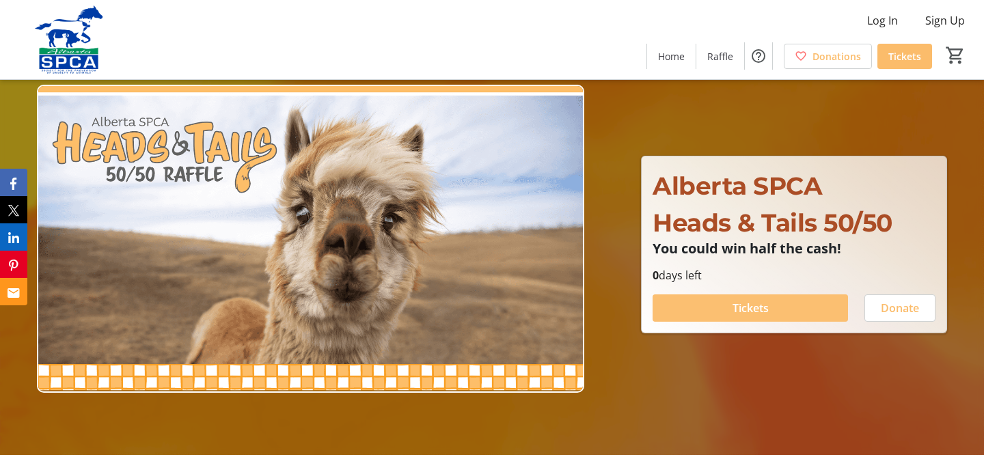 The image size is (984, 474). What do you see at coordinates (955, 55) in the screenshot?
I see `button: Cart` at bounding box center [955, 55].